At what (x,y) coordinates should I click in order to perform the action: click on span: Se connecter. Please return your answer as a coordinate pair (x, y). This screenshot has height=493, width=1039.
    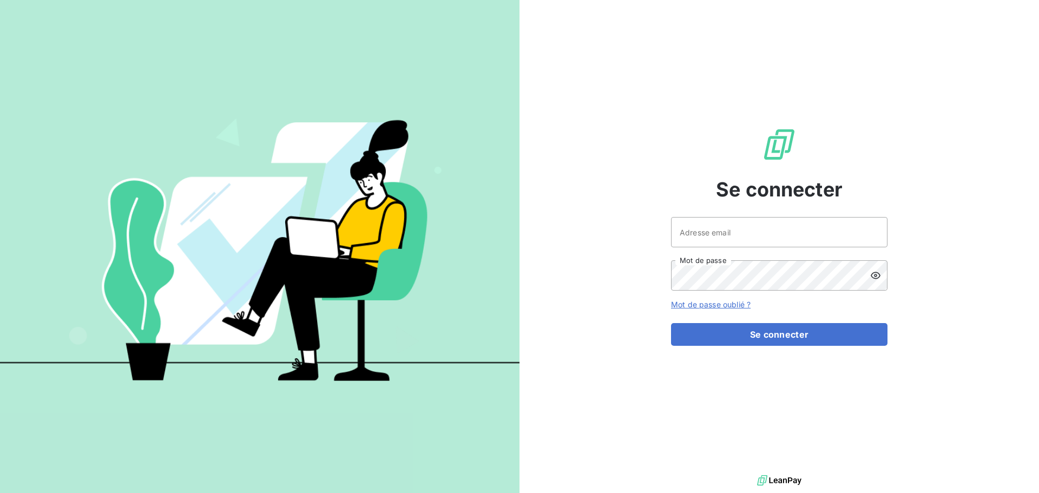
    Looking at the image, I should click on (780, 189).